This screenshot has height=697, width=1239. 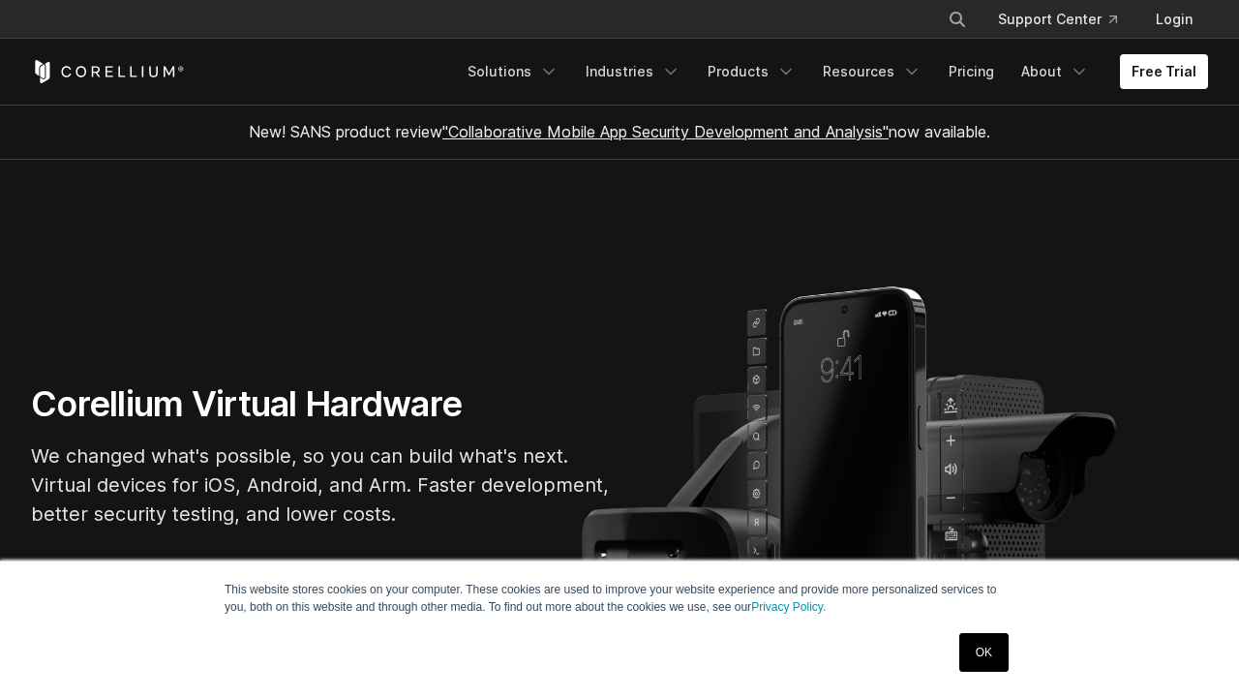 What do you see at coordinates (665, 132) in the screenshot?
I see `a: "Collaborative Mobile App Security Development and Analysis"` at bounding box center [665, 132].